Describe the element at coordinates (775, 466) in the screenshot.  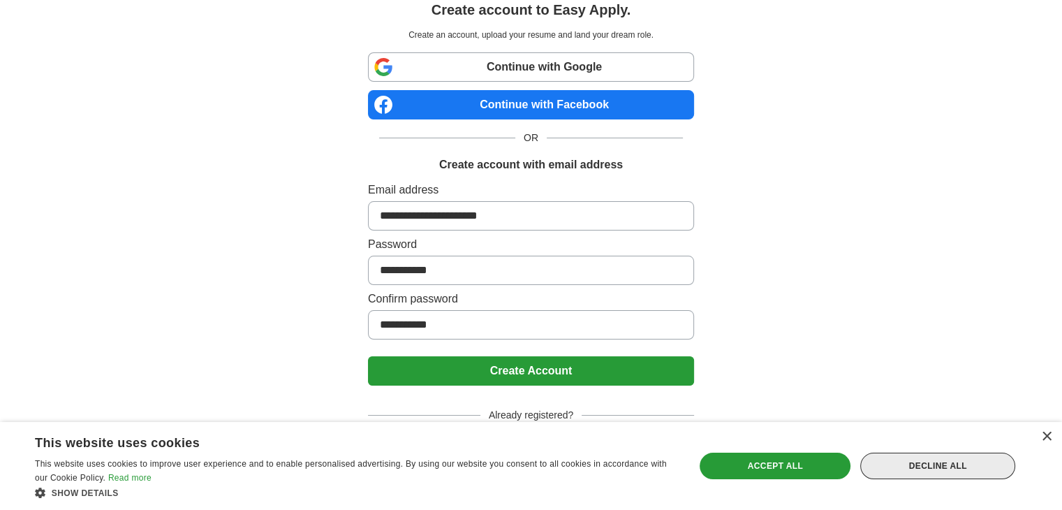
I see `div: Accept all` at that location.